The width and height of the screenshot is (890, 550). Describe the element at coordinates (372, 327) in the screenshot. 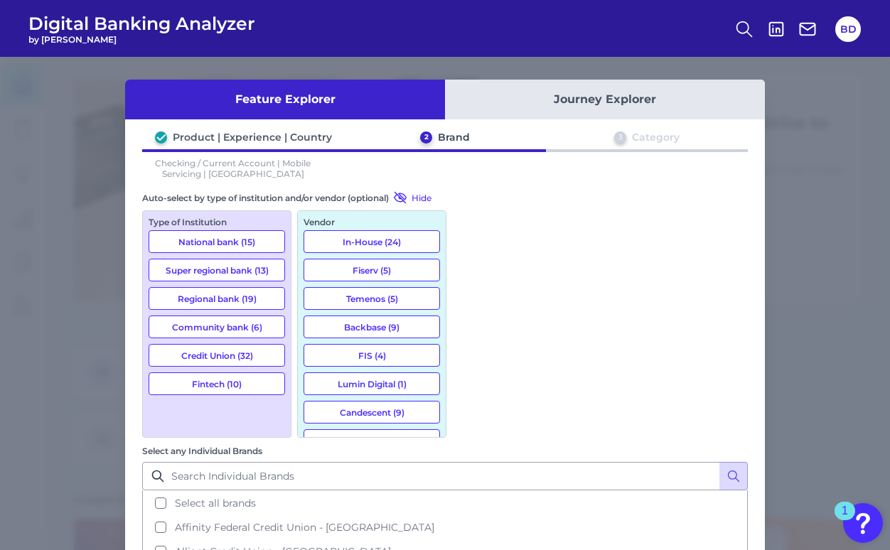

I see `button: Backbase (9)` at that location.